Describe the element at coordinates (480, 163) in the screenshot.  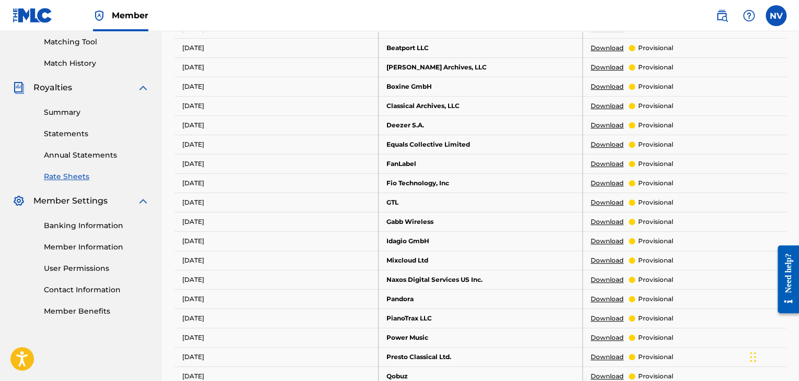
I see `td: FanLabel` at that location.